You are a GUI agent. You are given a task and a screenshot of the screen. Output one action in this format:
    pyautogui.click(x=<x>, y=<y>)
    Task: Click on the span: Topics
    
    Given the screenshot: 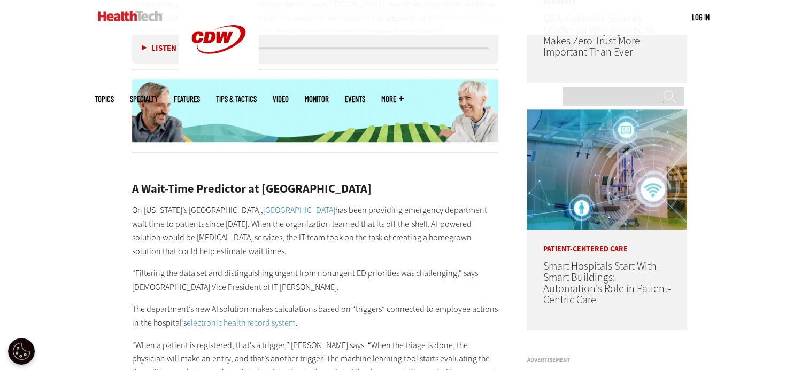 What is the action you would take?
    pyautogui.click(x=104, y=99)
    